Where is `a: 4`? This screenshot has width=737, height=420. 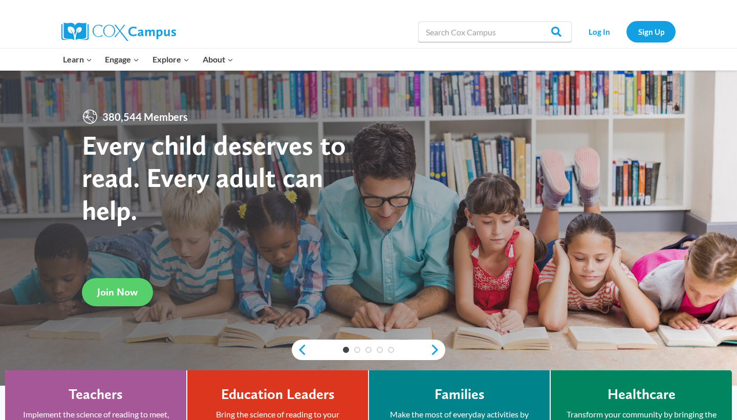 a: 4 is located at coordinates (380, 350).